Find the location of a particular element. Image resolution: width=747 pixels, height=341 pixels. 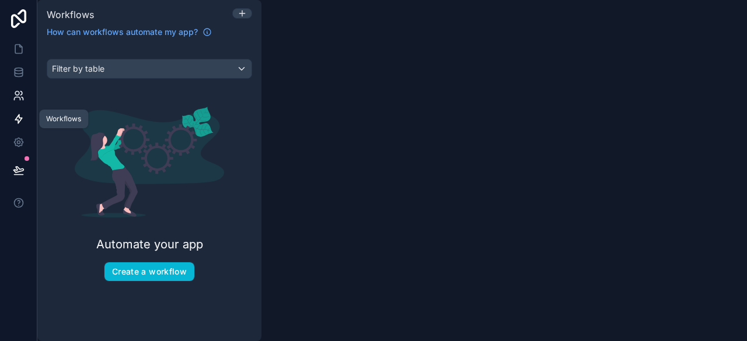

button: Create a workflow is located at coordinates (149, 272).